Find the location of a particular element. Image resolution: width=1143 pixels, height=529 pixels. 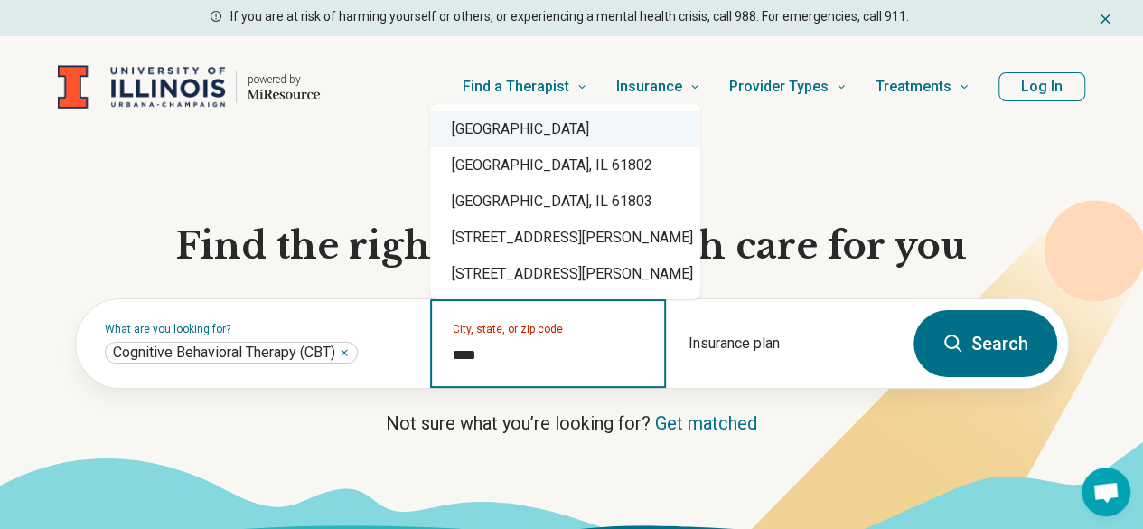

div: Open chat is located at coordinates (1106, 492).